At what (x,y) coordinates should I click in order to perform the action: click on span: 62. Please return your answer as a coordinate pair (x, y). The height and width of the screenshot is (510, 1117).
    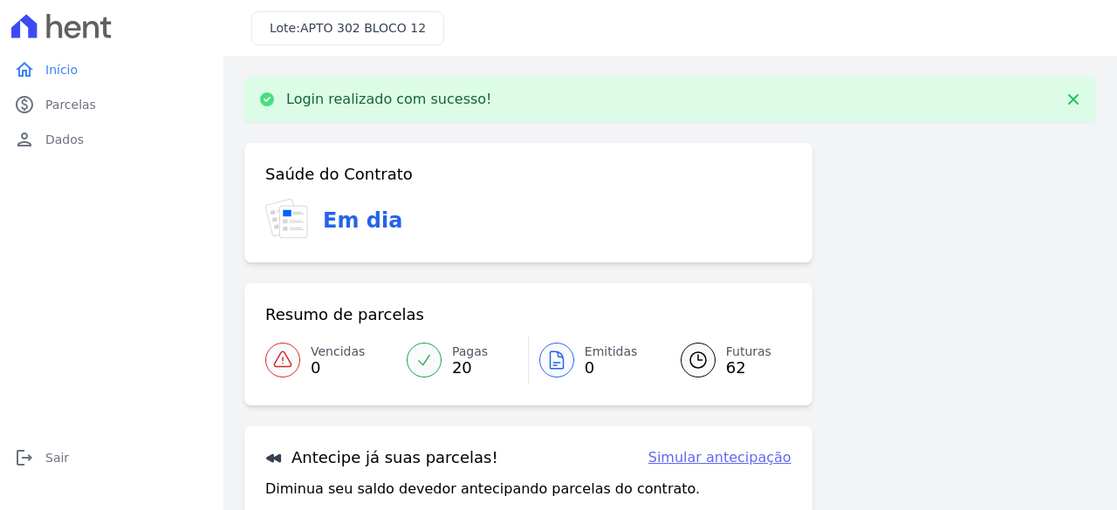
    Looking at the image, I should click on (748, 368).